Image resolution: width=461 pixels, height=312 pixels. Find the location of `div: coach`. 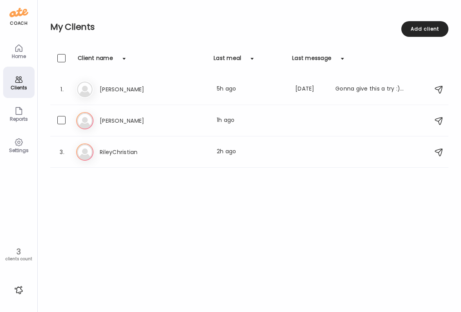

div: coach is located at coordinates (18, 23).